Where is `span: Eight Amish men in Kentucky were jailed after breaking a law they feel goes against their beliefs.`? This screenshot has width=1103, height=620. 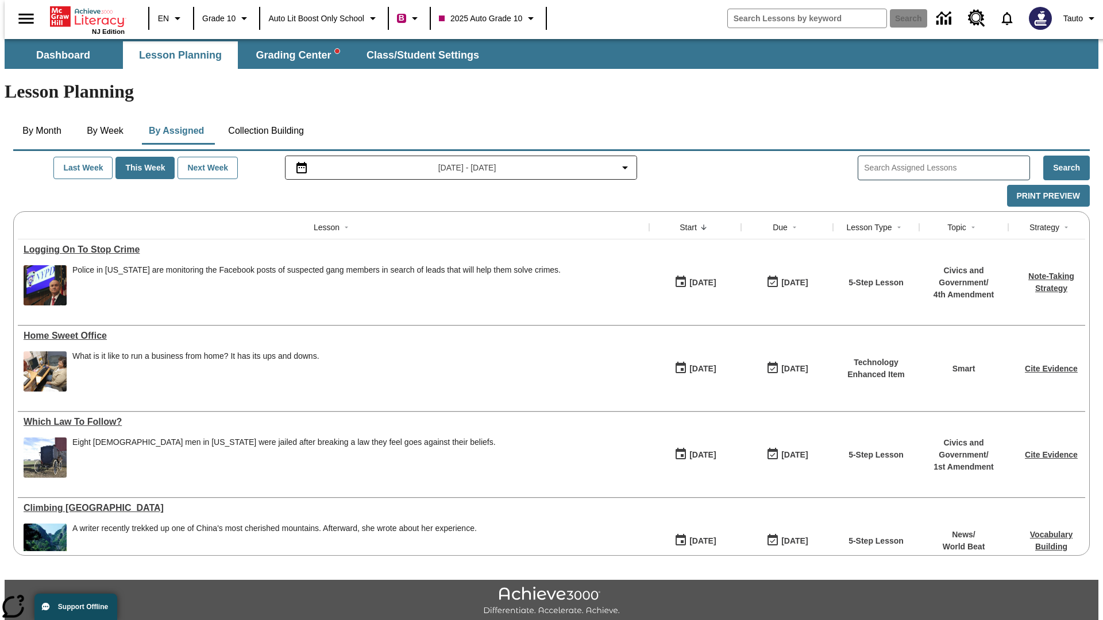
span: Eight Amish men in Kentucky were jailed after breaking a law they feel goes against their beliefs. is located at coordinates (284, 458).